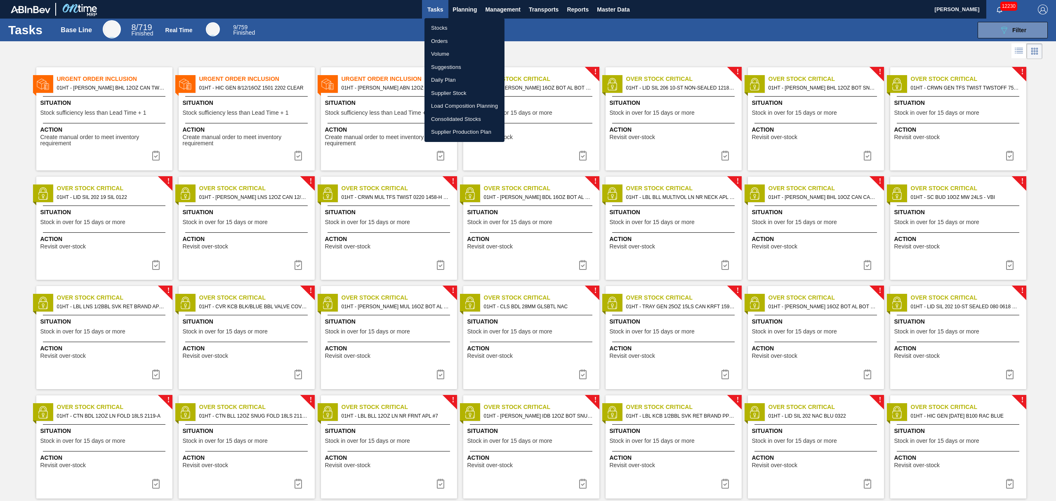 The height and width of the screenshot is (501, 1056). What do you see at coordinates (465, 54) in the screenshot?
I see `li: Volume` at bounding box center [465, 54].